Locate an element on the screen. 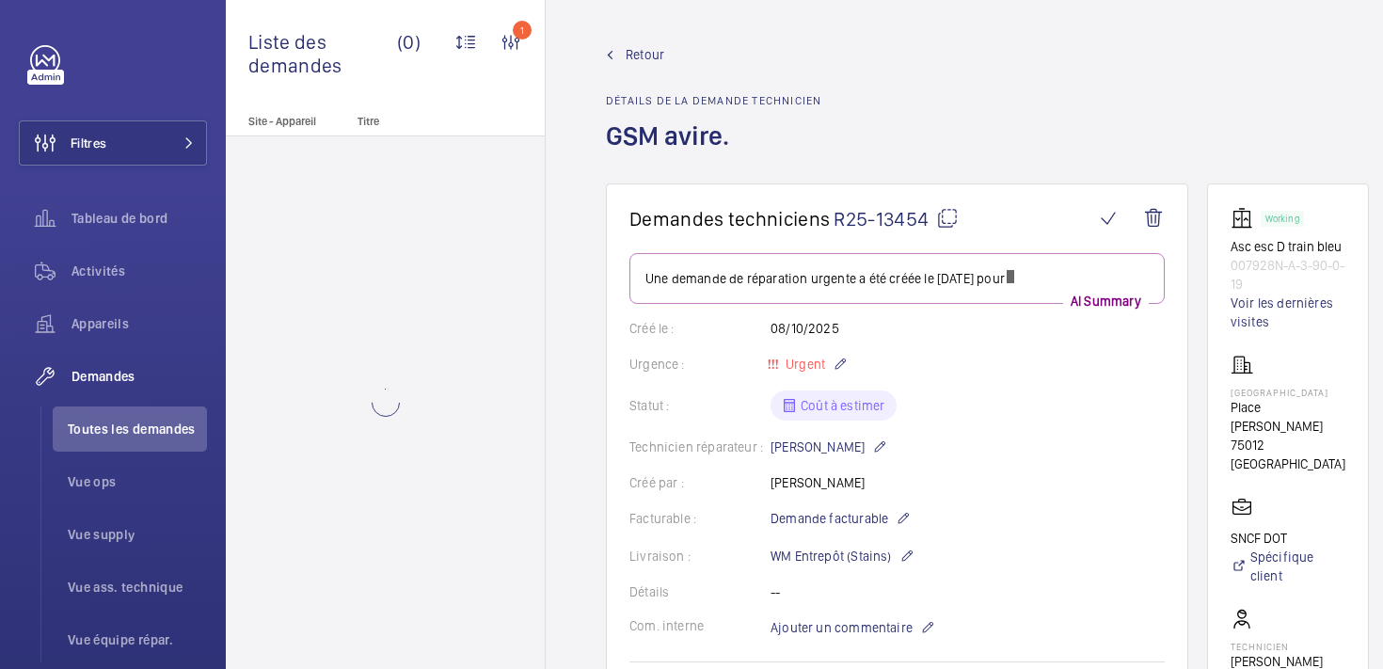 The height and width of the screenshot is (669, 1383). p: Working is located at coordinates (1282, 218).